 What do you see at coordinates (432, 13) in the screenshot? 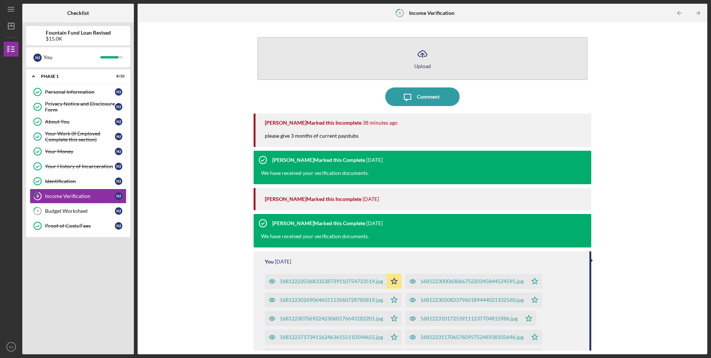
I see `b: Income Verification` at bounding box center [432, 13].